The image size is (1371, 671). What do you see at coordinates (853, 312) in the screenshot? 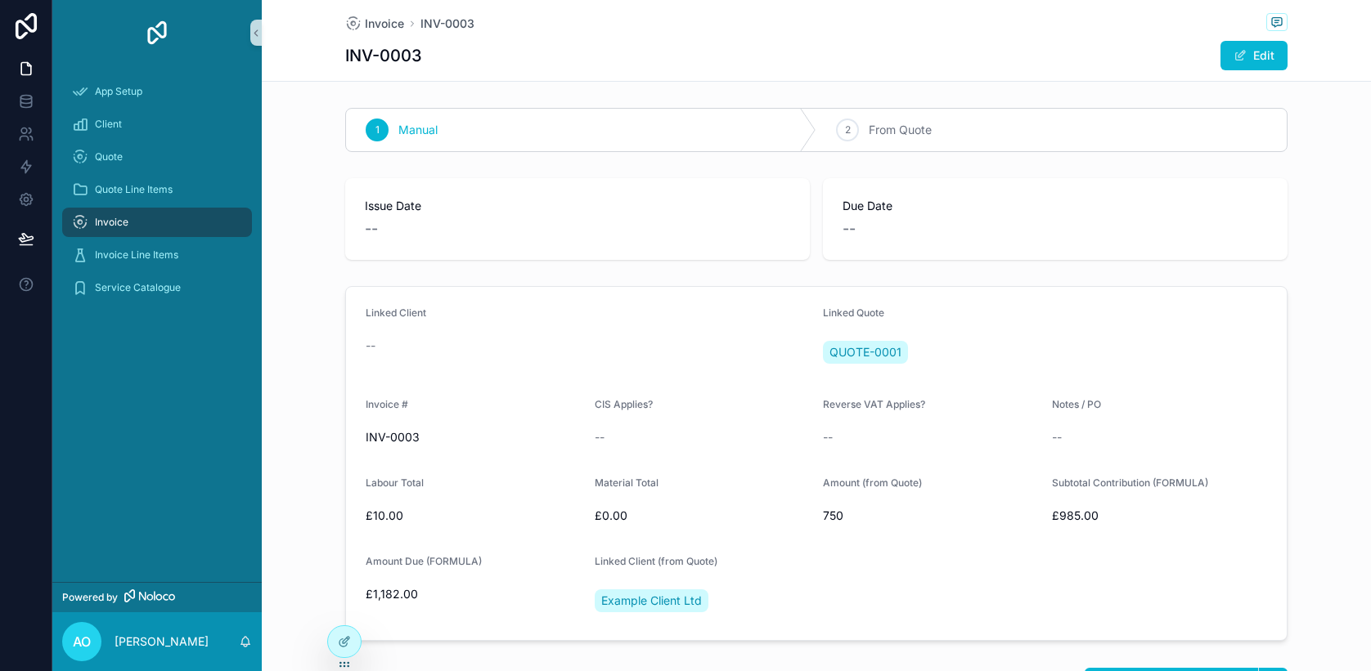
I see `span: Linked Quote` at bounding box center [853, 312].